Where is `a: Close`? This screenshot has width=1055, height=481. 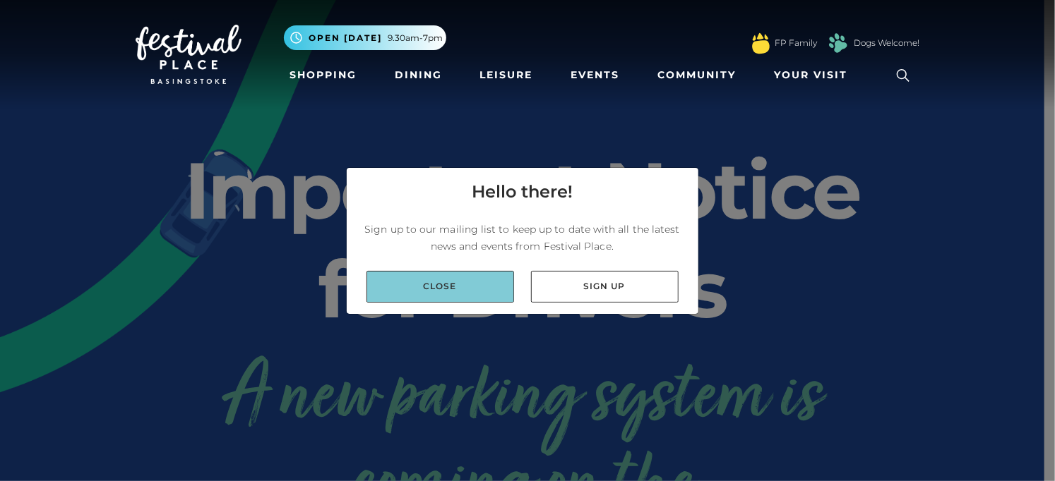
a: Close is located at coordinates (440, 287).